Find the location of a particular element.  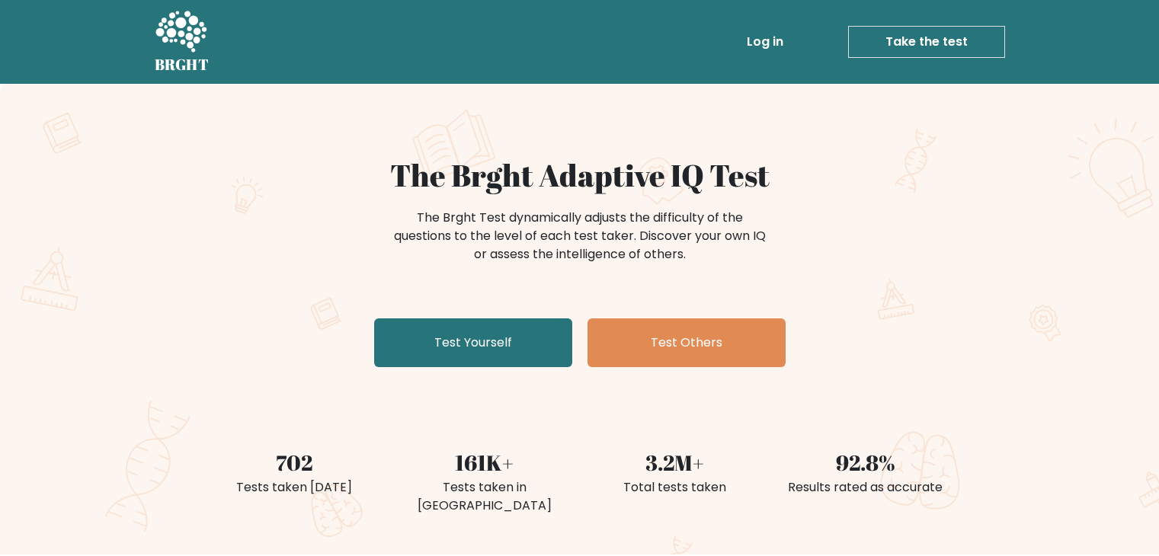

h1: The Brght Adaptive IQ Test is located at coordinates (580, 175).